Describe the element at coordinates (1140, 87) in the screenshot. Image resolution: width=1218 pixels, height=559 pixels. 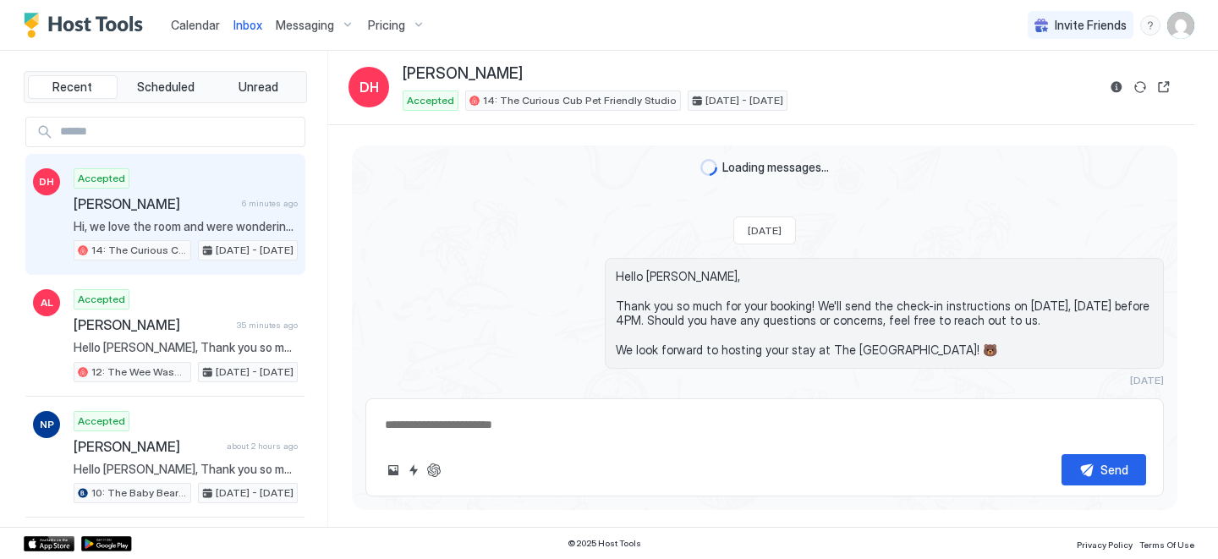
I see `button: Sync reservation` at that location.